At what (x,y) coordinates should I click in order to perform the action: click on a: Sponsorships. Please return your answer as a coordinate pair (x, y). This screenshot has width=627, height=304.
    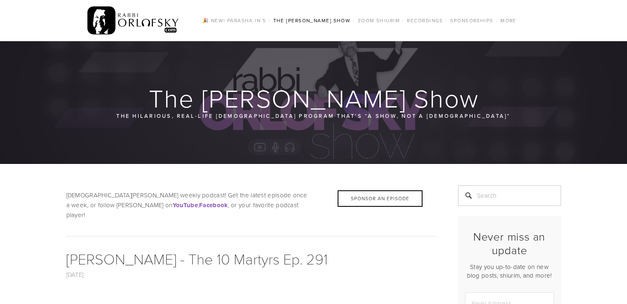
    Looking at the image, I should click on (472, 21).